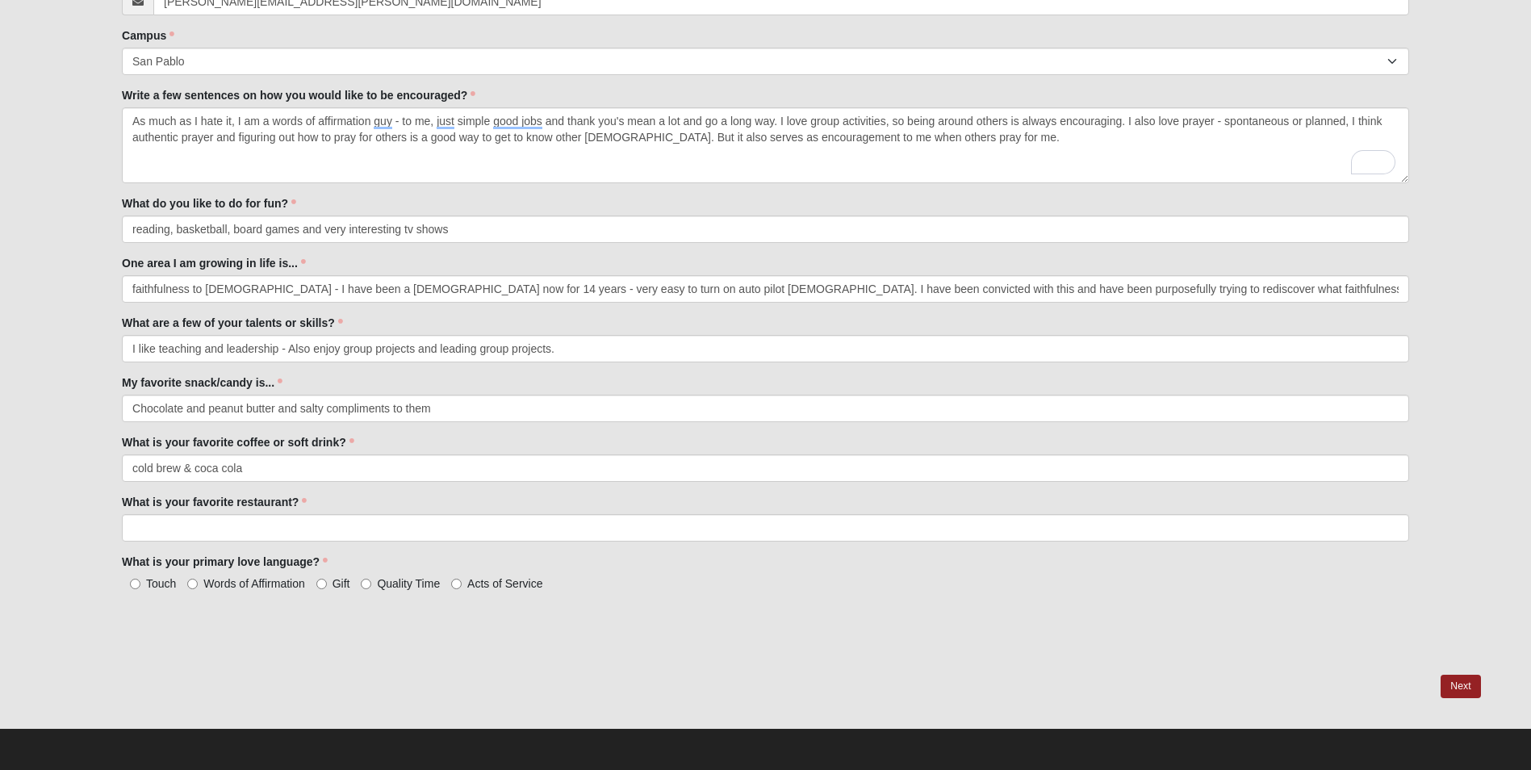 The width and height of the screenshot is (1531, 770). Describe the element at coordinates (209, 203) in the screenshot. I see `label: What do you like to do for fun?` at that location.